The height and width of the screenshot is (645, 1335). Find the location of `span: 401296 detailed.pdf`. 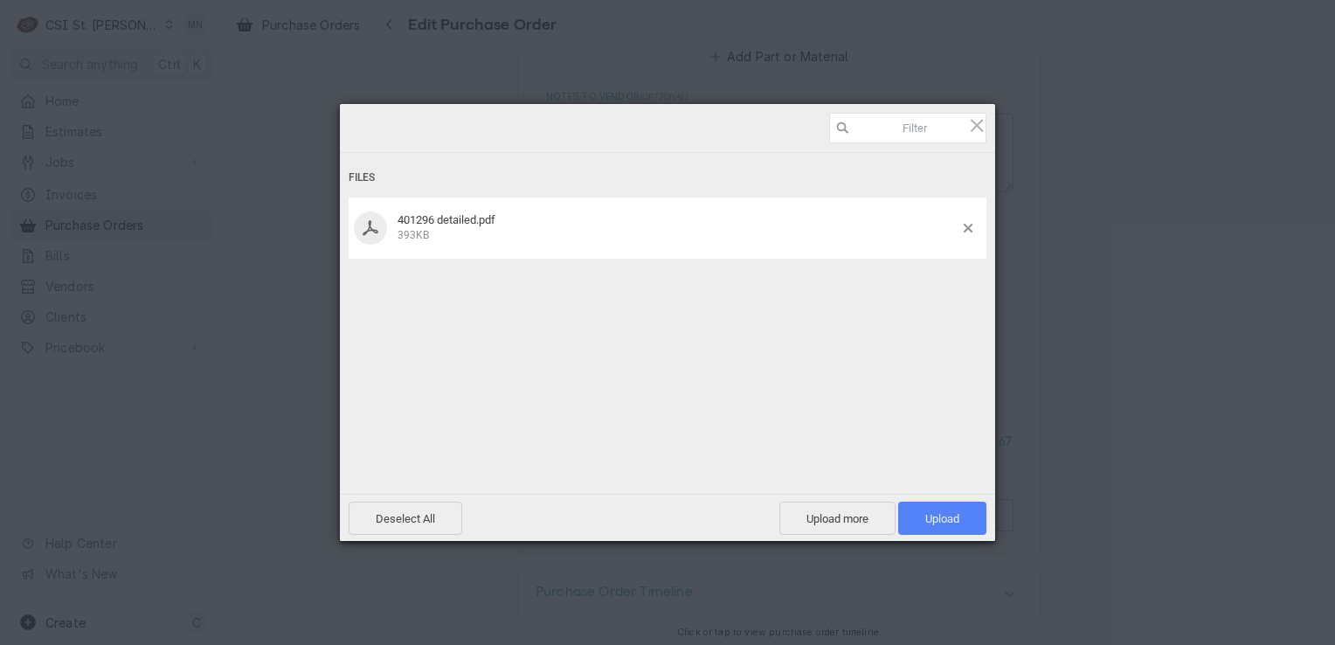

span: 401296 detailed.pdf is located at coordinates (446, 219).